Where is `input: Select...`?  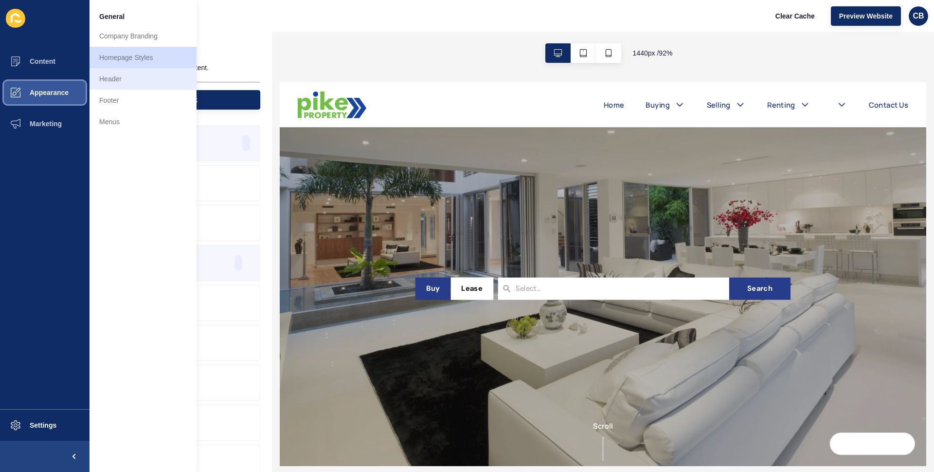 input: Select... is located at coordinates (280, 223).